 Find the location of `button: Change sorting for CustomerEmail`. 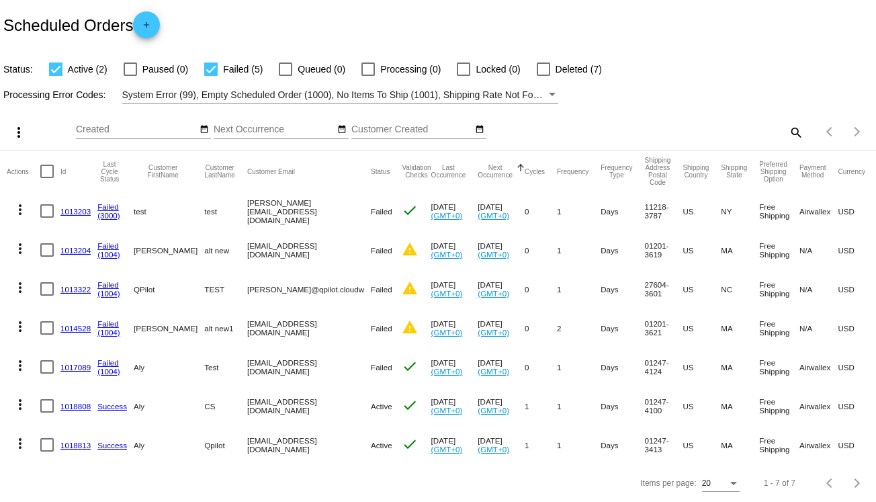

button: Change sorting for CustomerEmail is located at coordinates (271, 171).